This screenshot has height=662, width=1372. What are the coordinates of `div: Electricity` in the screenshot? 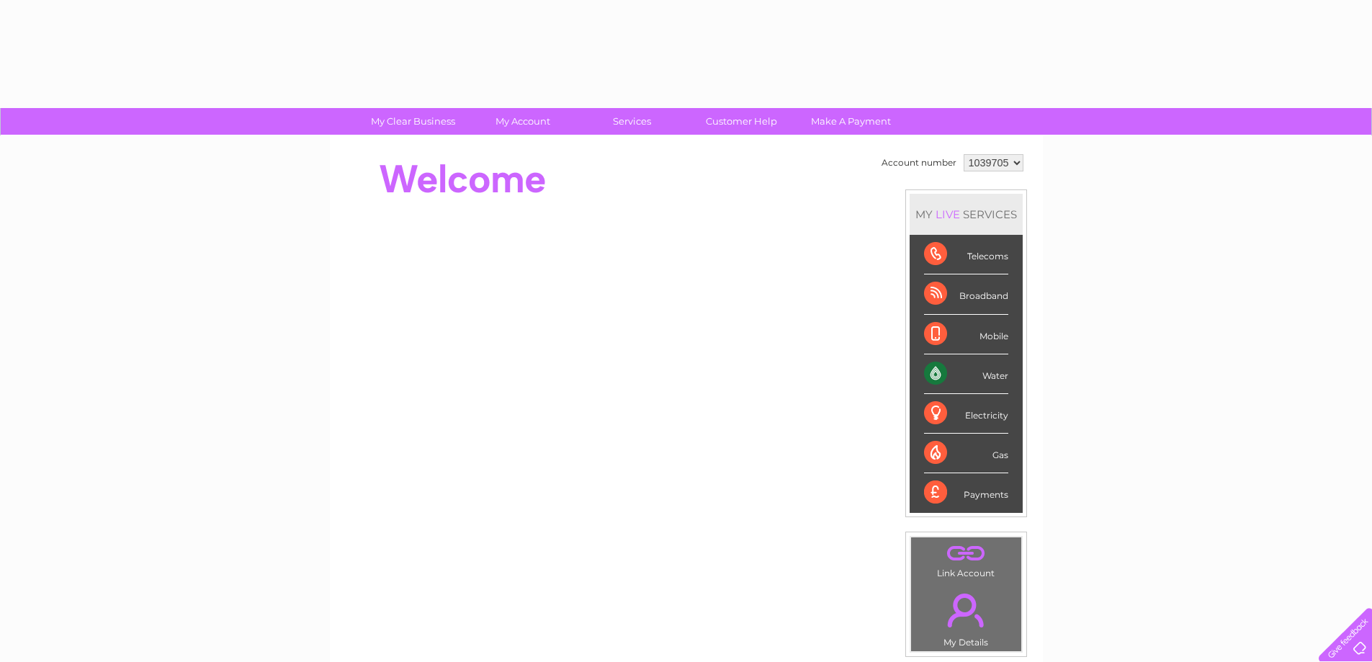 It's located at (966, 414).